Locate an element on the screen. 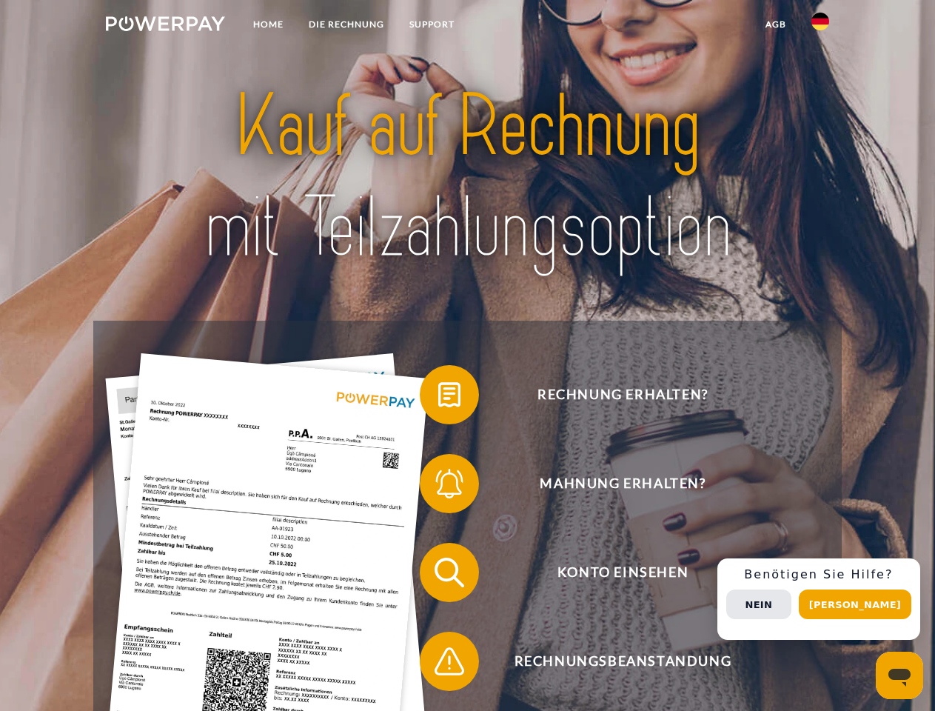  a: Home is located at coordinates (268, 24).